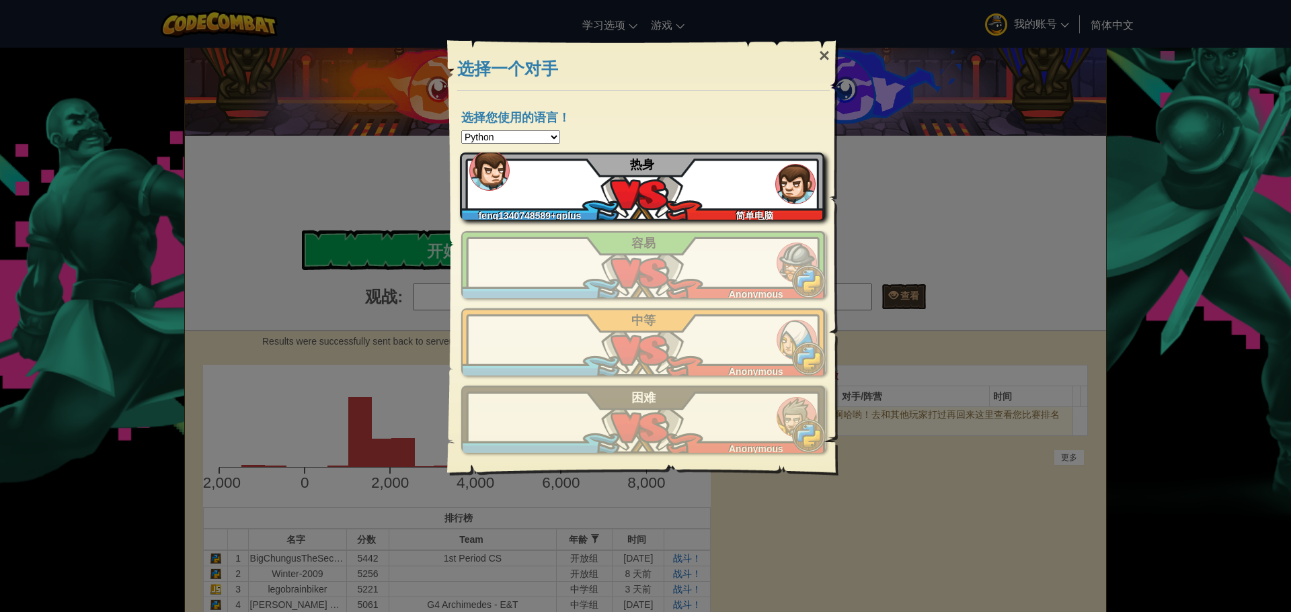  I want to click on img: humans_ladder_hard.png, so click(797, 417).